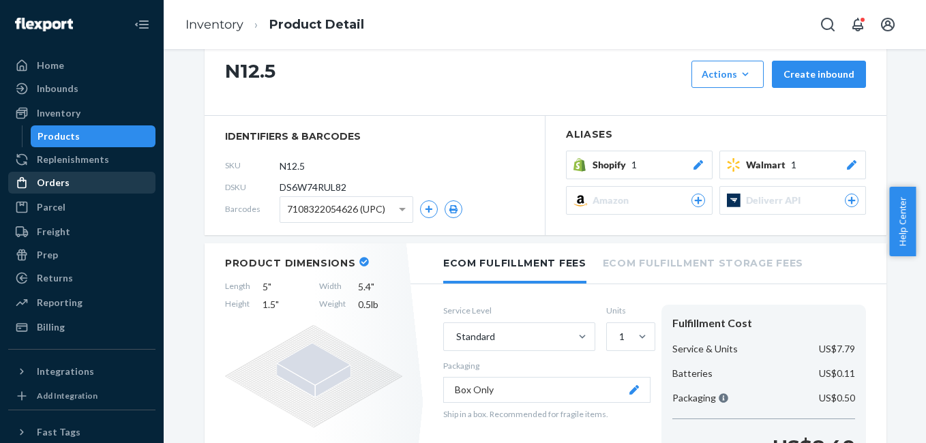  Describe the element at coordinates (82, 432) in the screenshot. I see `button: Fast Tags` at that location.